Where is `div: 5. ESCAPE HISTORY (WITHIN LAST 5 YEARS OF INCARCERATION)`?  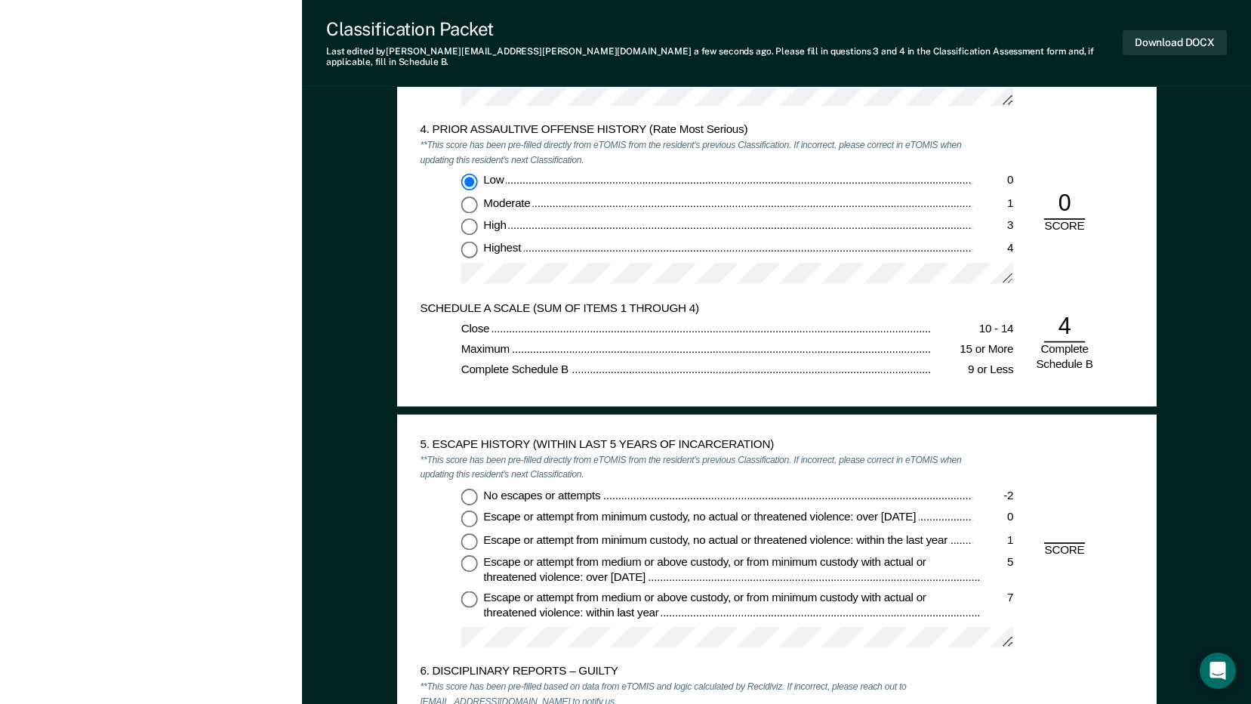
div: 5. ESCAPE HISTORY (WITHIN LAST 5 YEARS OF INCARCERATION) is located at coordinates (696, 445).